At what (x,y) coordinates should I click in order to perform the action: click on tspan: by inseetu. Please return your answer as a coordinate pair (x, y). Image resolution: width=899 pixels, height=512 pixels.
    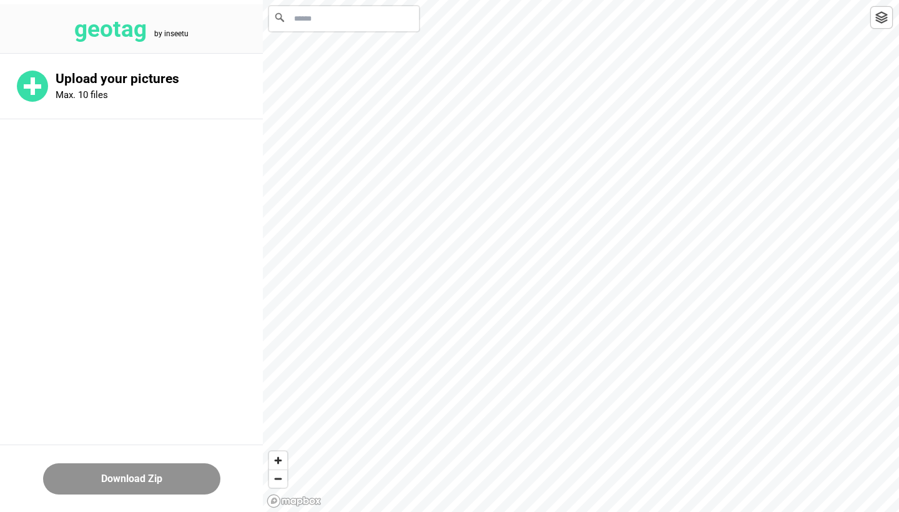
    Looking at the image, I should click on (171, 34).